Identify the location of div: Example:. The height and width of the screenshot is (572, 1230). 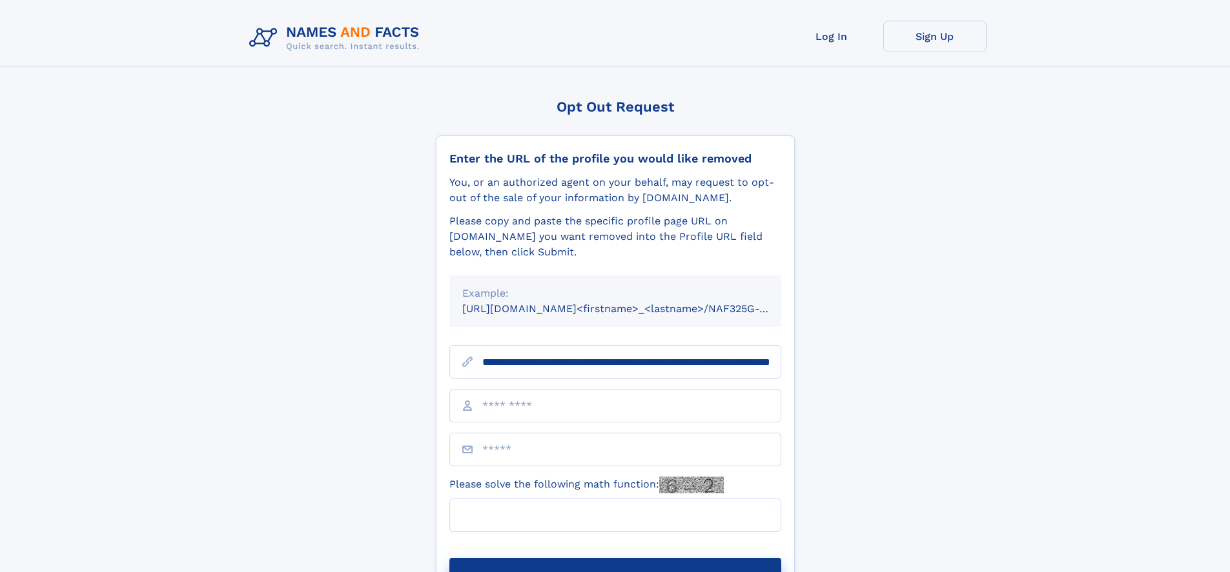
(615, 294).